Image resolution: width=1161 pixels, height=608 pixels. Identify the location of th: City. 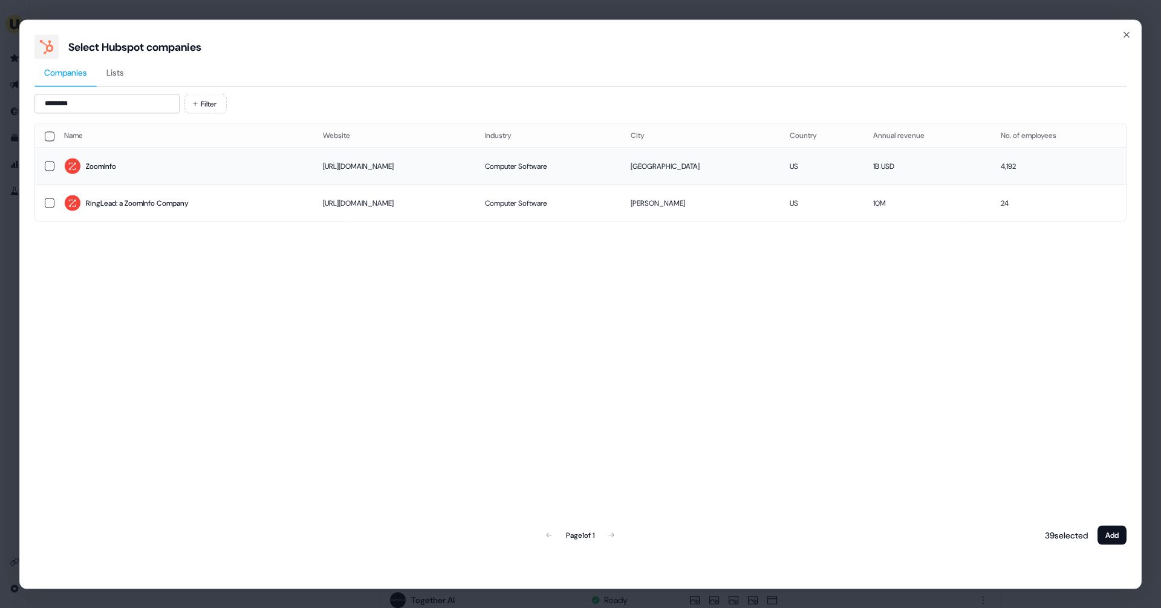
(700, 135).